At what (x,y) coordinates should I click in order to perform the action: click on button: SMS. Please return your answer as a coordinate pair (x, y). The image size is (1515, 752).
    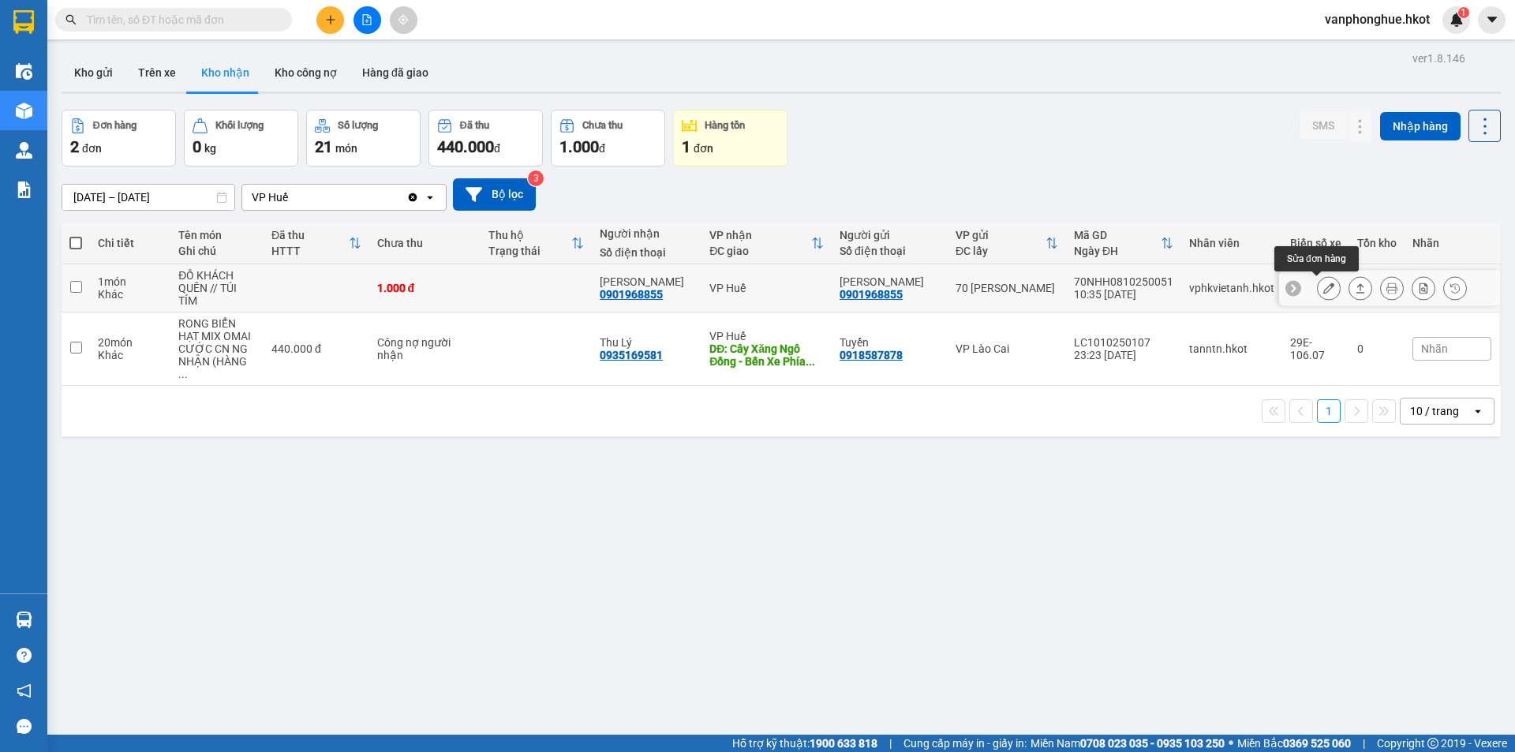
    Looking at the image, I should click on (1323, 125).